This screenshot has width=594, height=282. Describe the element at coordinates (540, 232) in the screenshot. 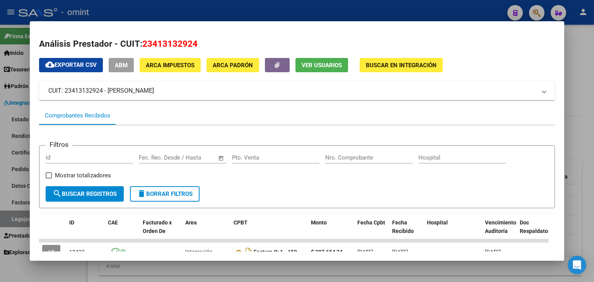

I see `datatable-header-cell: Doc Respaldatoria` at that location.